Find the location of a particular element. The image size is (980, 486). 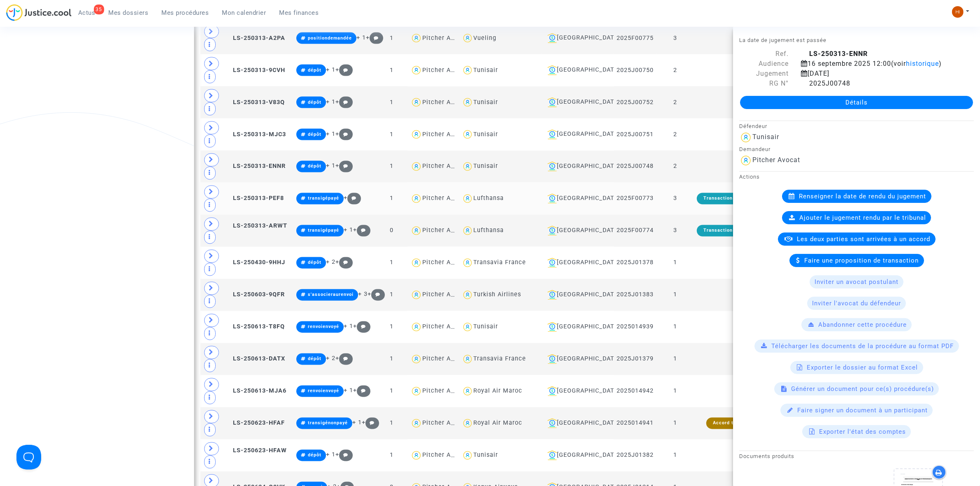

span: Ajouter le jugement rendu par le tribunal is located at coordinates (863, 218).